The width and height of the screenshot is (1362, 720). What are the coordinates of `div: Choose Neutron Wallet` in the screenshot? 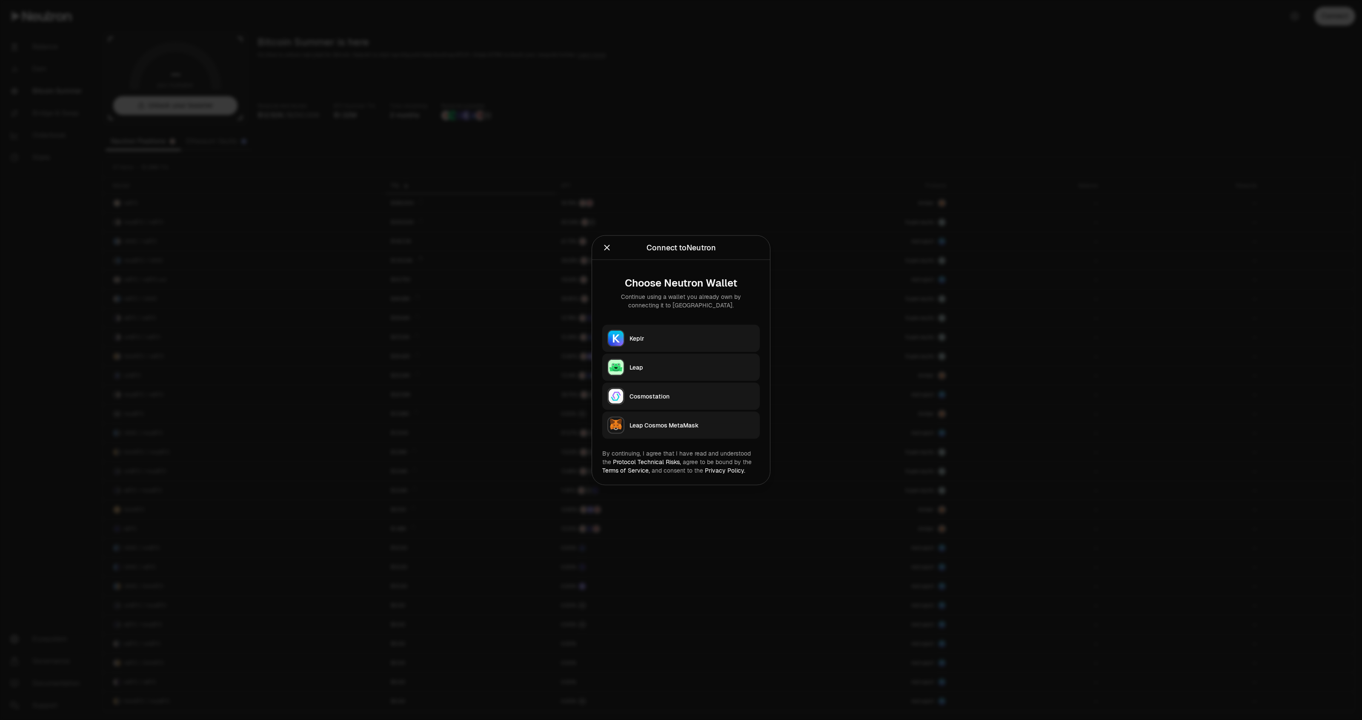 It's located at (681, 283).